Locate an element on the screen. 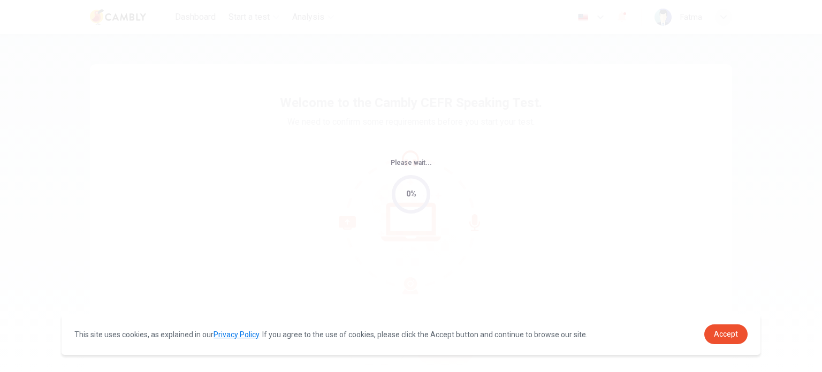 The image size is (822, 372). a: dismiss cookie message is located at coordinates (726, 334).